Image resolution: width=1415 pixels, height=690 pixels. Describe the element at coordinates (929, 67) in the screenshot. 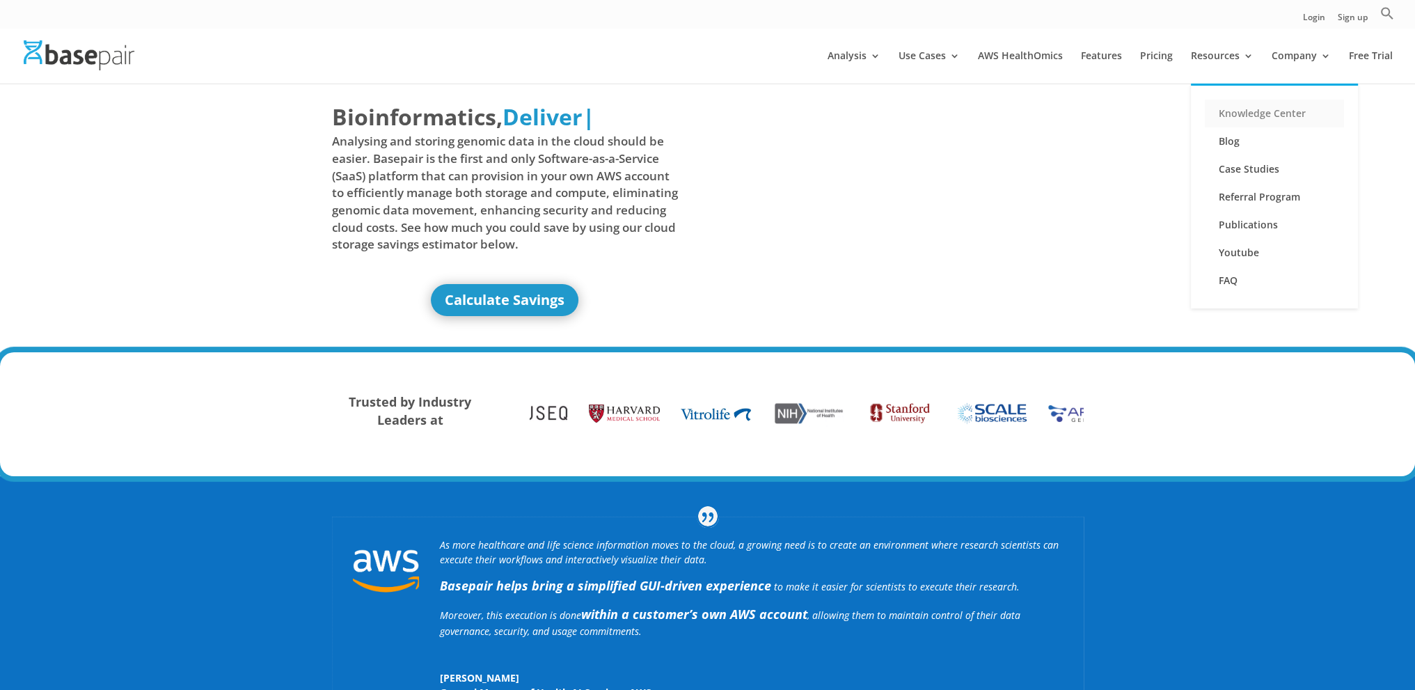

I see `a: Use Cases` at that location.